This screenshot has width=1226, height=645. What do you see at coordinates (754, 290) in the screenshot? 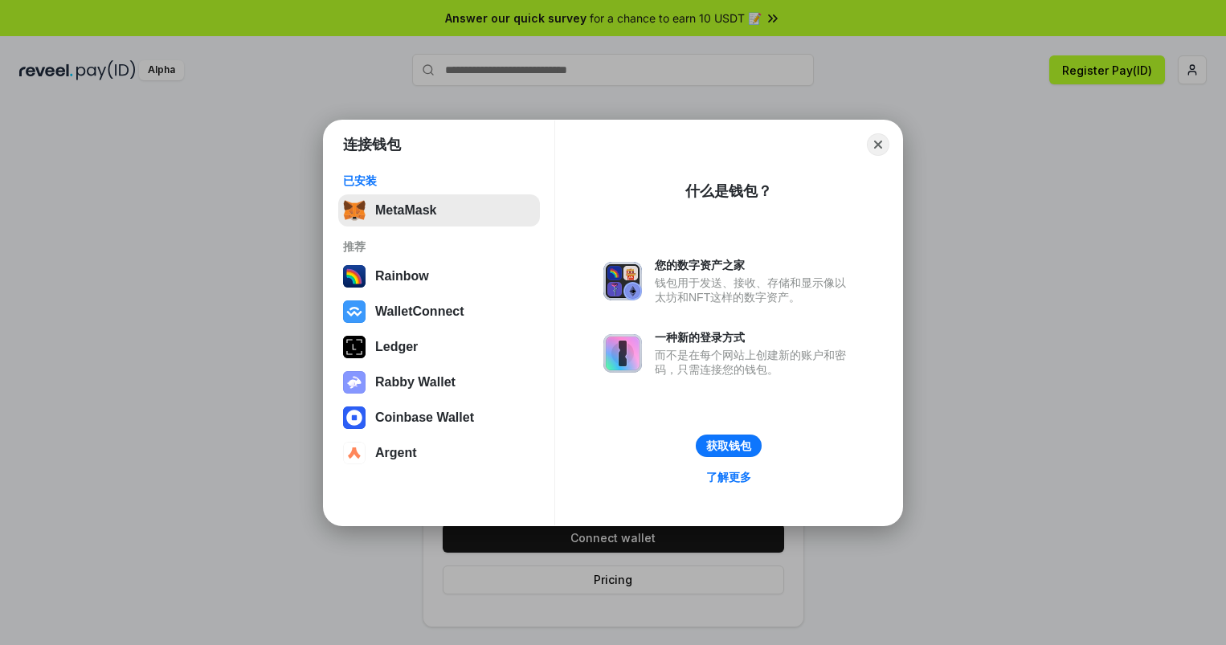
I see `div: 钱包用于发送、接收、存储和显示像以太坊和NFT这样的数字资产。` at bounding box center [754, 290].